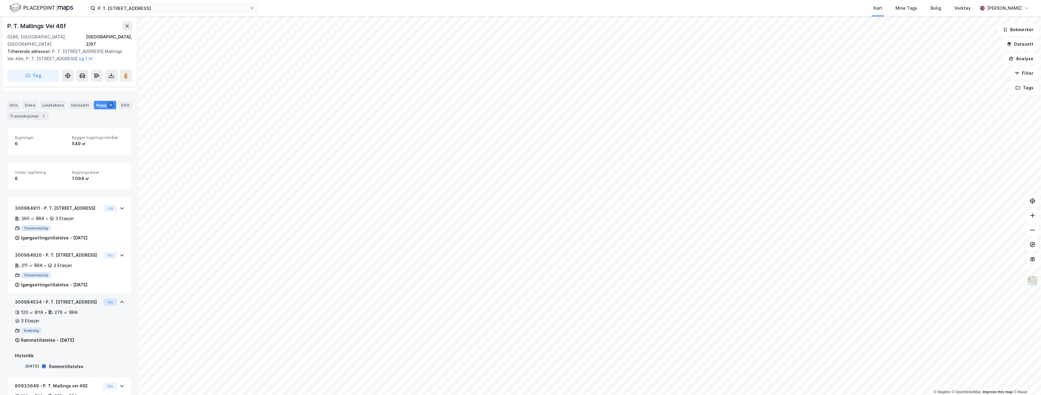  What do you see at coordinates (998, 392) in the screenshot?
I see `a: Improve this map` at bounding box center [998, 392].